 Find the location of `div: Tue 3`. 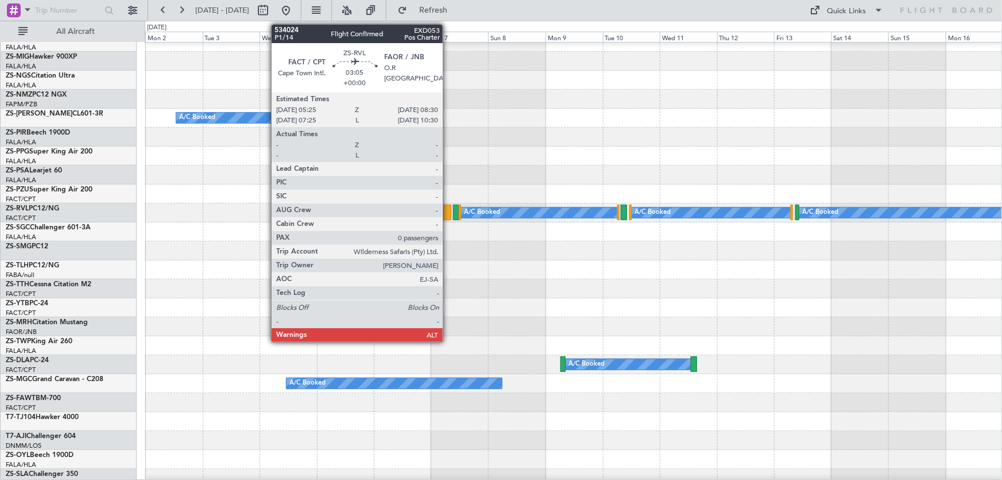

div: Tue 3 is located at coordinates (231, 37).